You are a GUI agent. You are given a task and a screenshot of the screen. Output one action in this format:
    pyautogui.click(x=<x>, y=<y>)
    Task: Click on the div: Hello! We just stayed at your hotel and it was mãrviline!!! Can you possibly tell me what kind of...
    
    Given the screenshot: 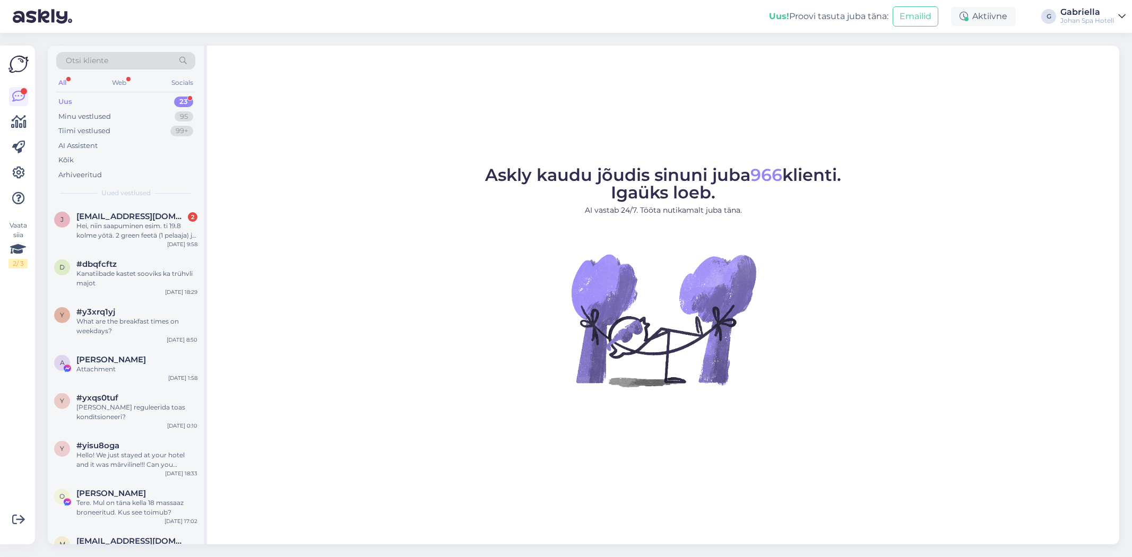 What is the action you would take?
    pyautogui.click(x=137, y=460)
    